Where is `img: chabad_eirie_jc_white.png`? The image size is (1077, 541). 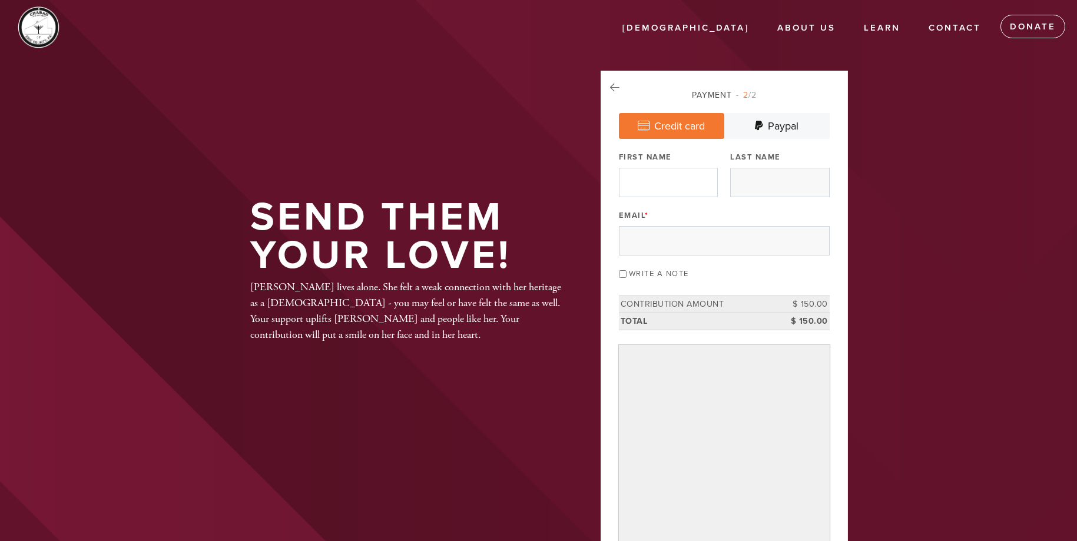
img: chabad_eirie_jc_white.png is located at coordinates (38, 27).